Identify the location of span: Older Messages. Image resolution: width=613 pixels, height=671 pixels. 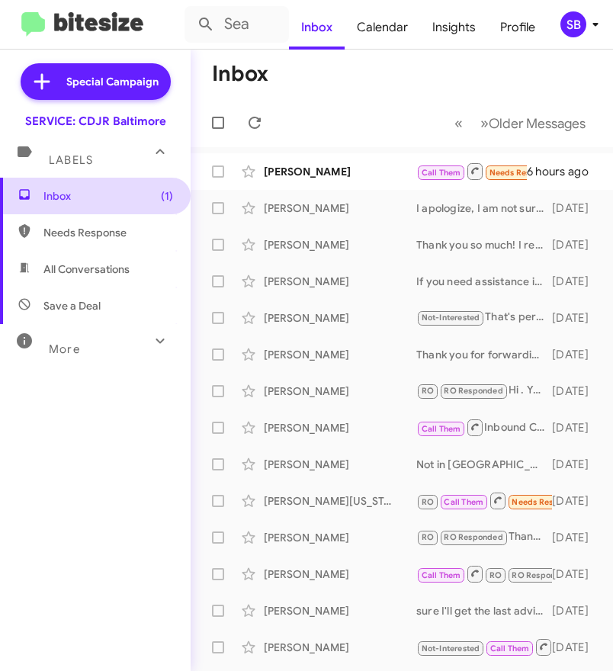
(536, 123).